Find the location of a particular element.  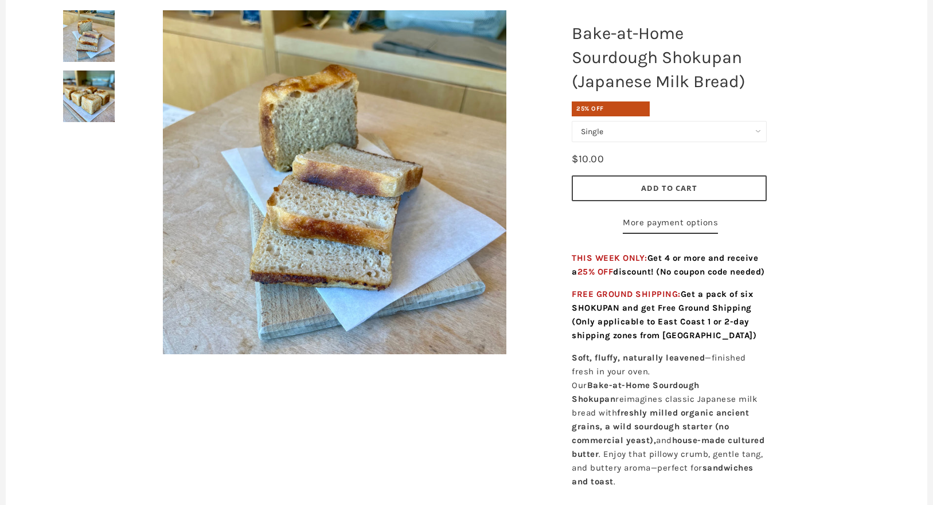

strong: sandwiches and toast is located at coordinates (662, 475).